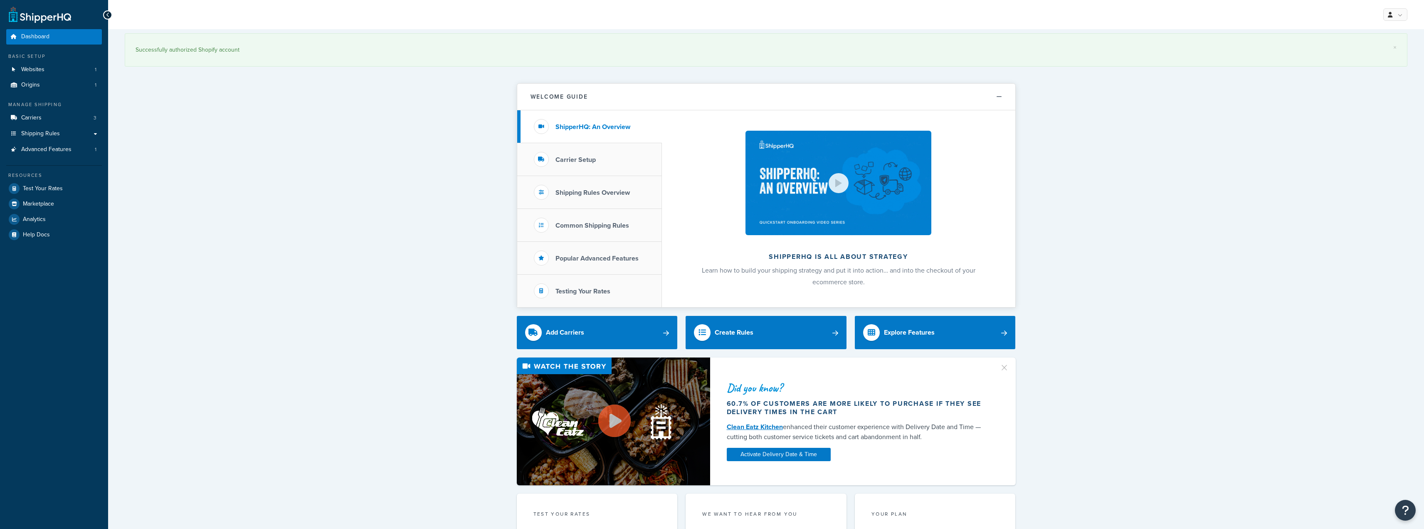 This screenshot has width=1424, height=529. Describe the element at coordinates (40, 133) in the screenshot. I see `span: Shipping Rules` at that location.